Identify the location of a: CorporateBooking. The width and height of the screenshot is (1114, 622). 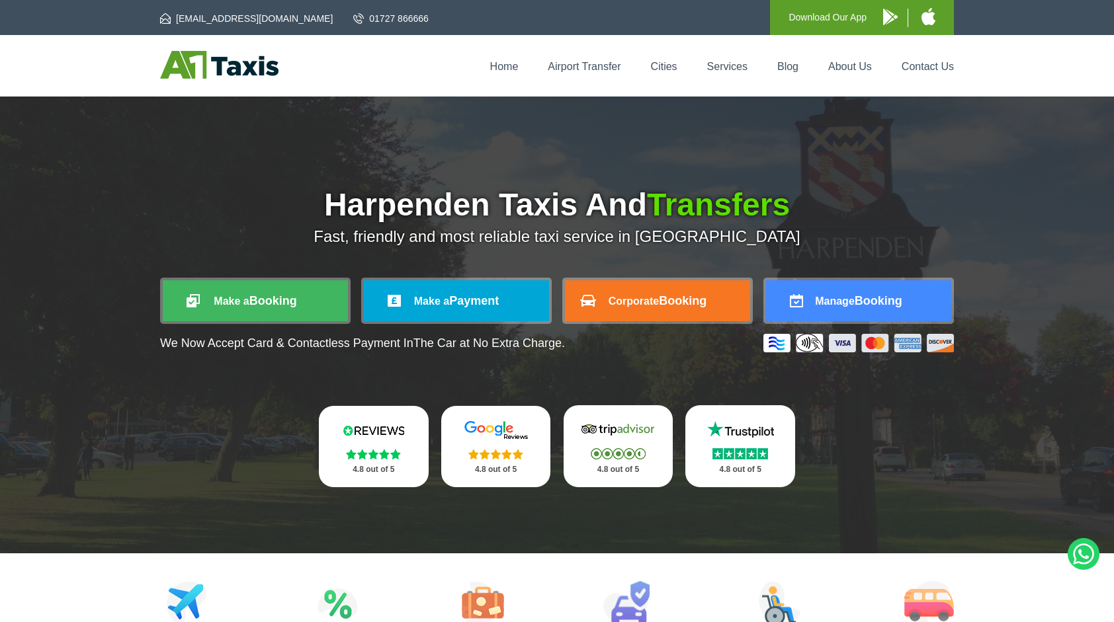
(657, 301).